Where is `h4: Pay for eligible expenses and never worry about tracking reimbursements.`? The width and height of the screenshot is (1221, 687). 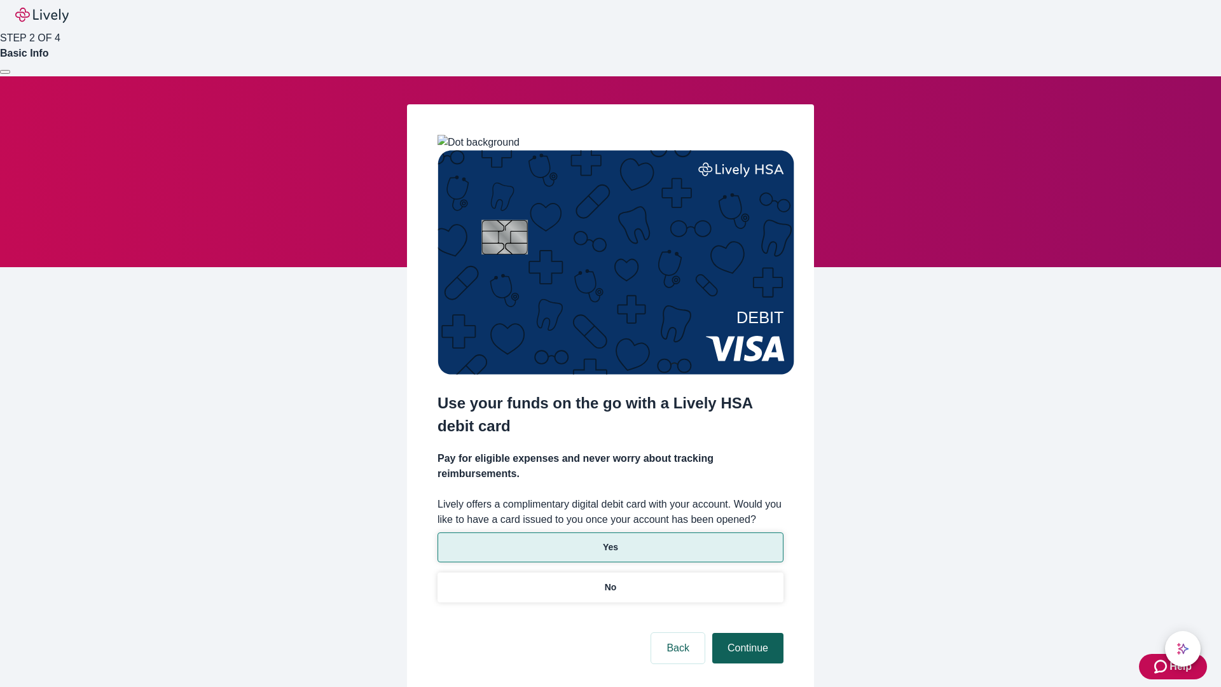 h4: Pay for eligible expenses and never worry about tracking reimbursements. is located at coordinates (611, 466).